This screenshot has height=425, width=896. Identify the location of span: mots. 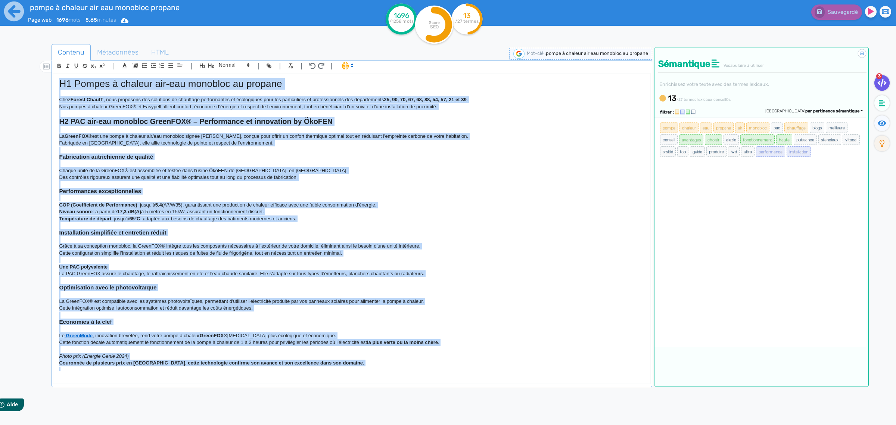
(68, 20).